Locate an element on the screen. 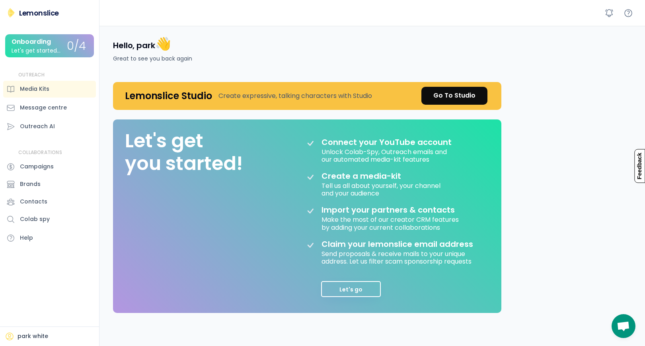 Image resolution: width=645 pixels, height=346 pixels. div: Create expressive, talking characters with Studio is located at coordinates (295, 96).